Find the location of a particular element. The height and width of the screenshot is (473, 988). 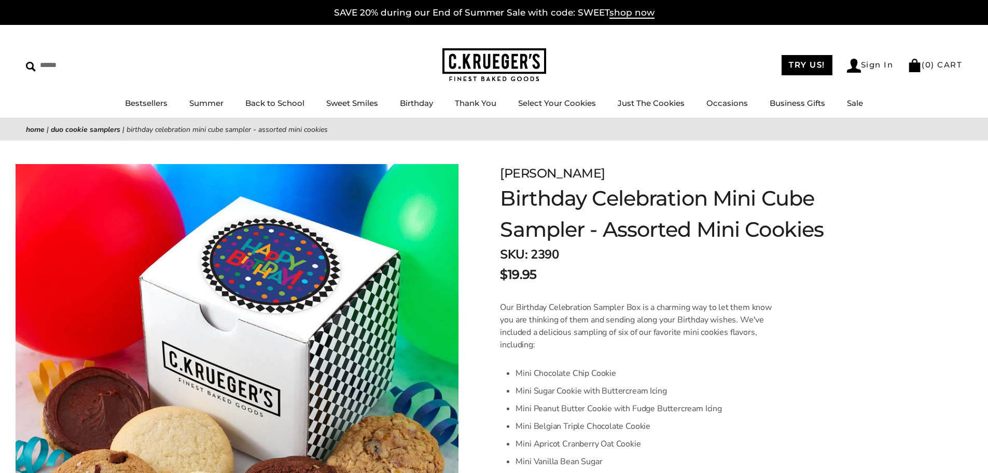

h1: Birthday Celebration Mini Cube Sampler - Assorted Mini Cookies is located at coordinates (666, 214).